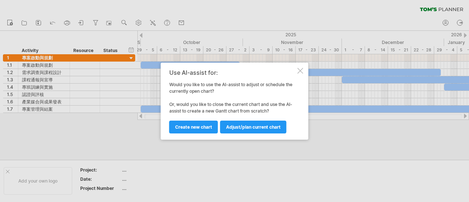 The width and height of the screenshot is (469, 202). What do you see at coordinates (253, 127) in the screenshot?
I see `span: Adjust/plan current chart` at bounding box center [253, 127].